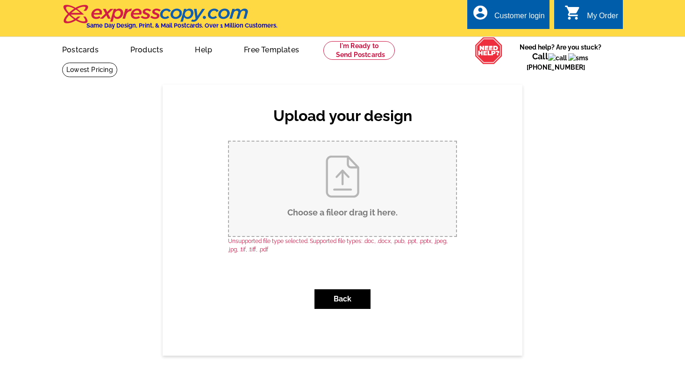 This screenshot has height=372, width=685. Describe the element at coordinates (578, 58) in the screenshot. I see `img: sms` at that location.